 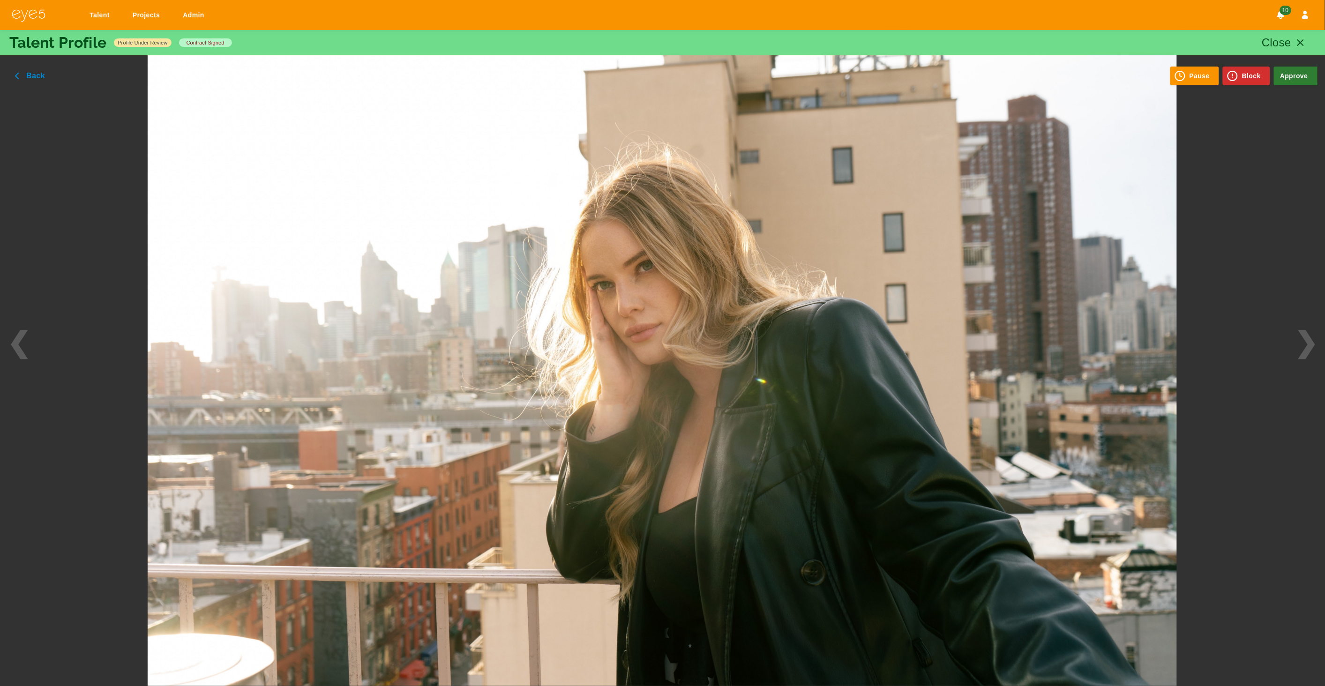 What do you see at coordinates (1296, 76) in the screenshot?
I see `div: Approve changes` at bounding box center [1296, 76].